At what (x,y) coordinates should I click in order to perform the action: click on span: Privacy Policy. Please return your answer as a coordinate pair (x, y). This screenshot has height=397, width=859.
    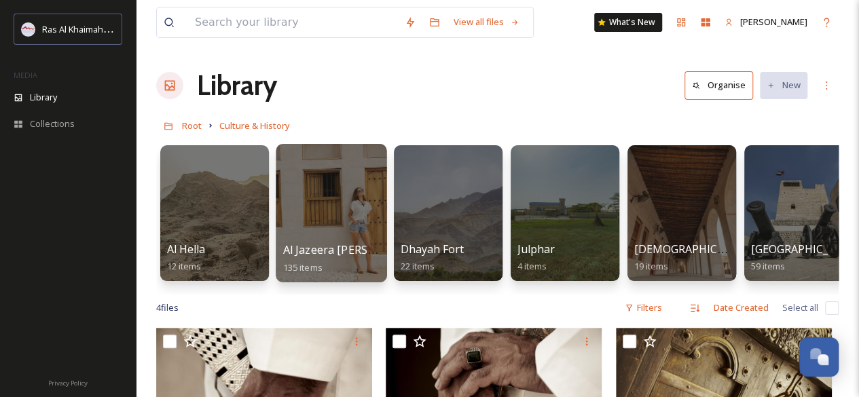
    Looking at the image, I should click on (68, 383).